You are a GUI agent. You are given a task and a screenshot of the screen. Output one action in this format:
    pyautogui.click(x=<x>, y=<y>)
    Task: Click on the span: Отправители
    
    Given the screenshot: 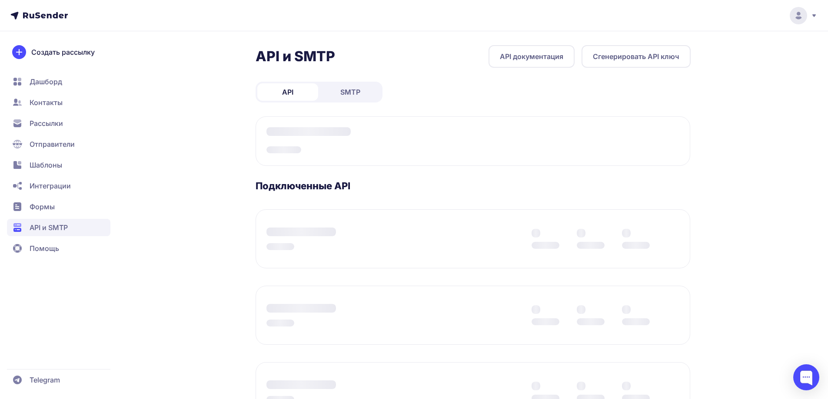 What is the action you would take?
    pyautogui.click(x=52, y=144)
    